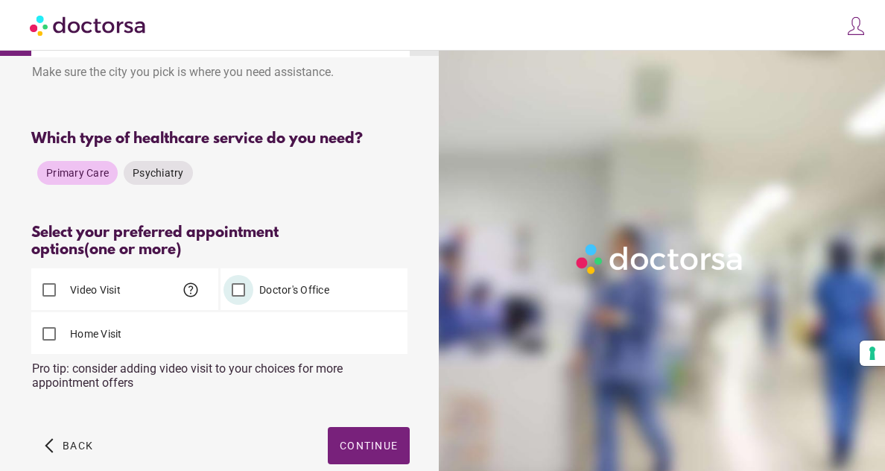  I want to click on div: Pro tip: consider adding video visit to your choices for more appointment offers, so click(221, 372).